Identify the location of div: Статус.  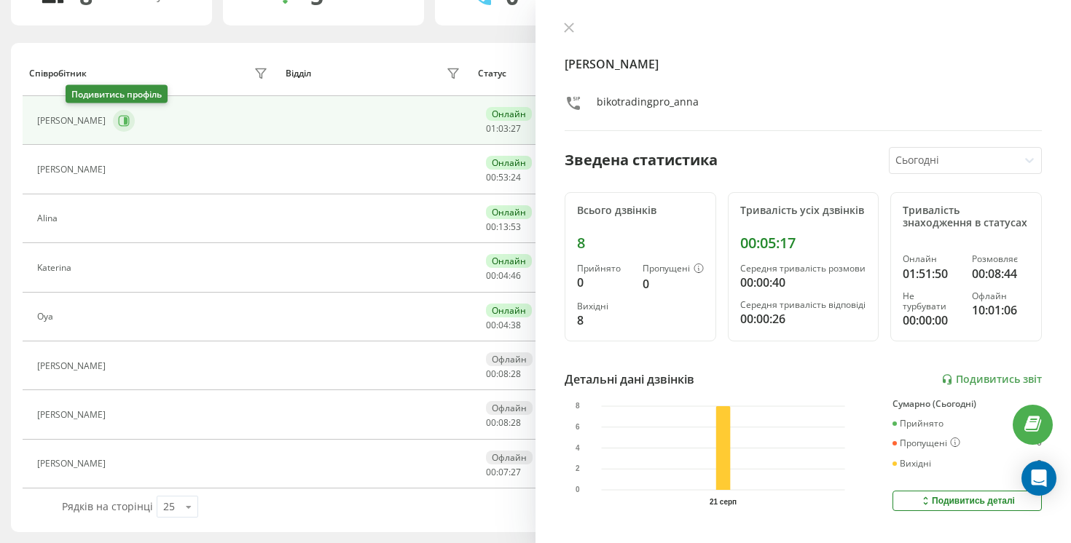
(492, 74).